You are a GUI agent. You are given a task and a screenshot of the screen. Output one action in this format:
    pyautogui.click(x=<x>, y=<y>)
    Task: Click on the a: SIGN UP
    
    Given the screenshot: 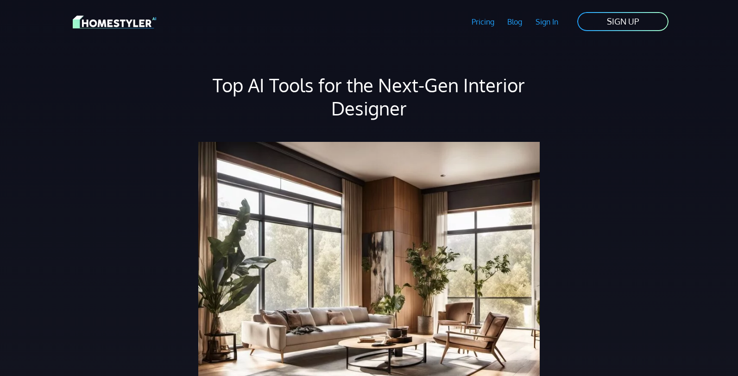 What is the action you would take?
    pyautogui.click(x=623, y=21)
    